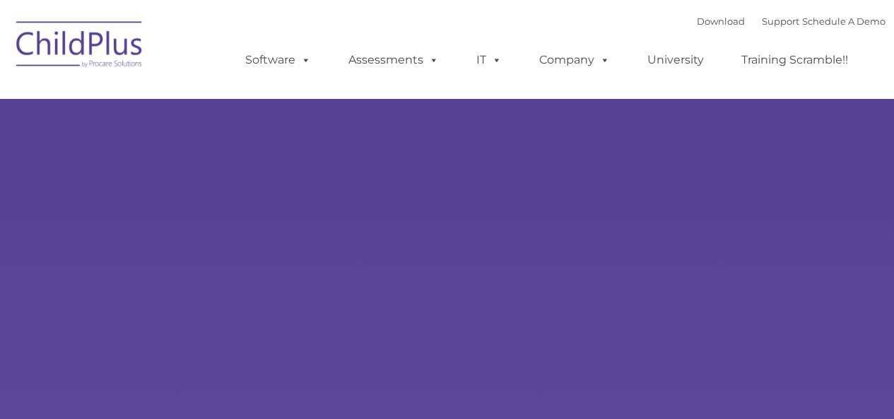 The height and width of the screenshot is (419, 894). Describe the element at coordinates (844, 21) in the screenshot. I see `a: Schedule A Demo` at that location.